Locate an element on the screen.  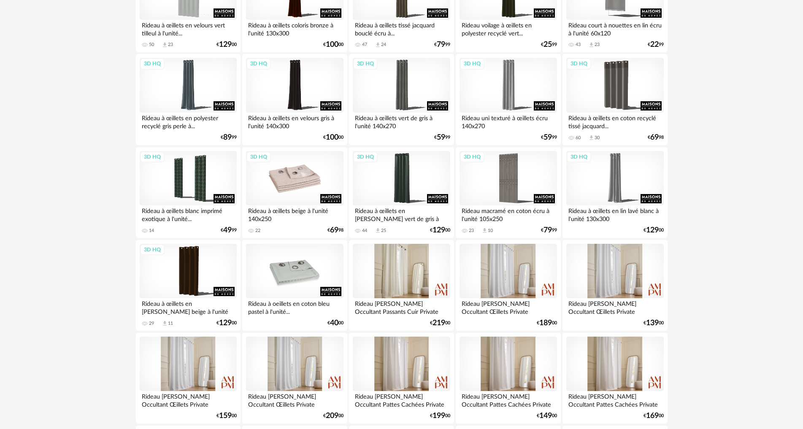
div: Rideau à œillets en lin lavé blanc à l'unité 130x300 is located at coordinates (615, 214).